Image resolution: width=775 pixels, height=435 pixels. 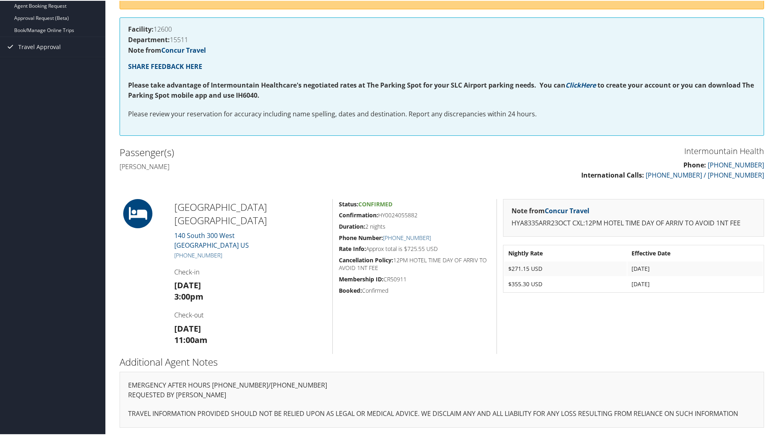 I want to click on strong: Confirmation:, so click(x=359, y=214).